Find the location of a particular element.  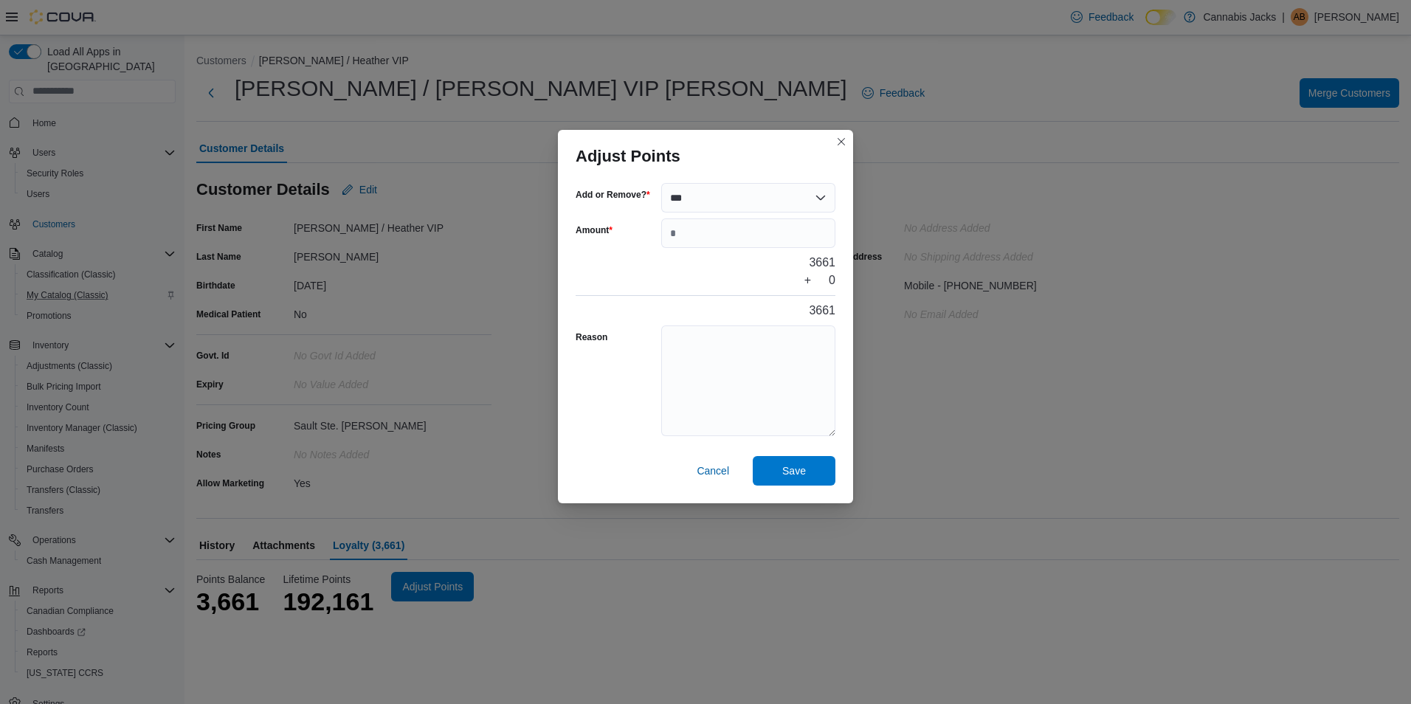

button: Closes this modal window is located at coordinates (841, 142).